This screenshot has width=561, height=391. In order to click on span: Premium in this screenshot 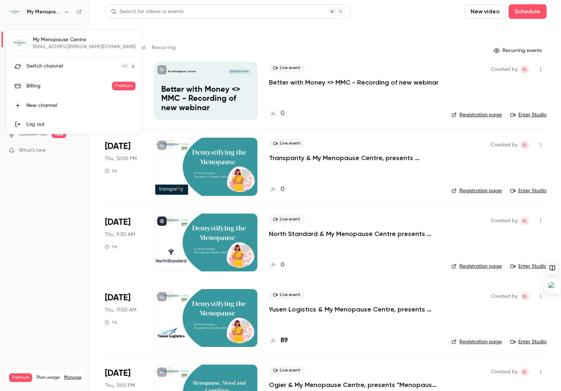, I will do `click(124, 86)`.